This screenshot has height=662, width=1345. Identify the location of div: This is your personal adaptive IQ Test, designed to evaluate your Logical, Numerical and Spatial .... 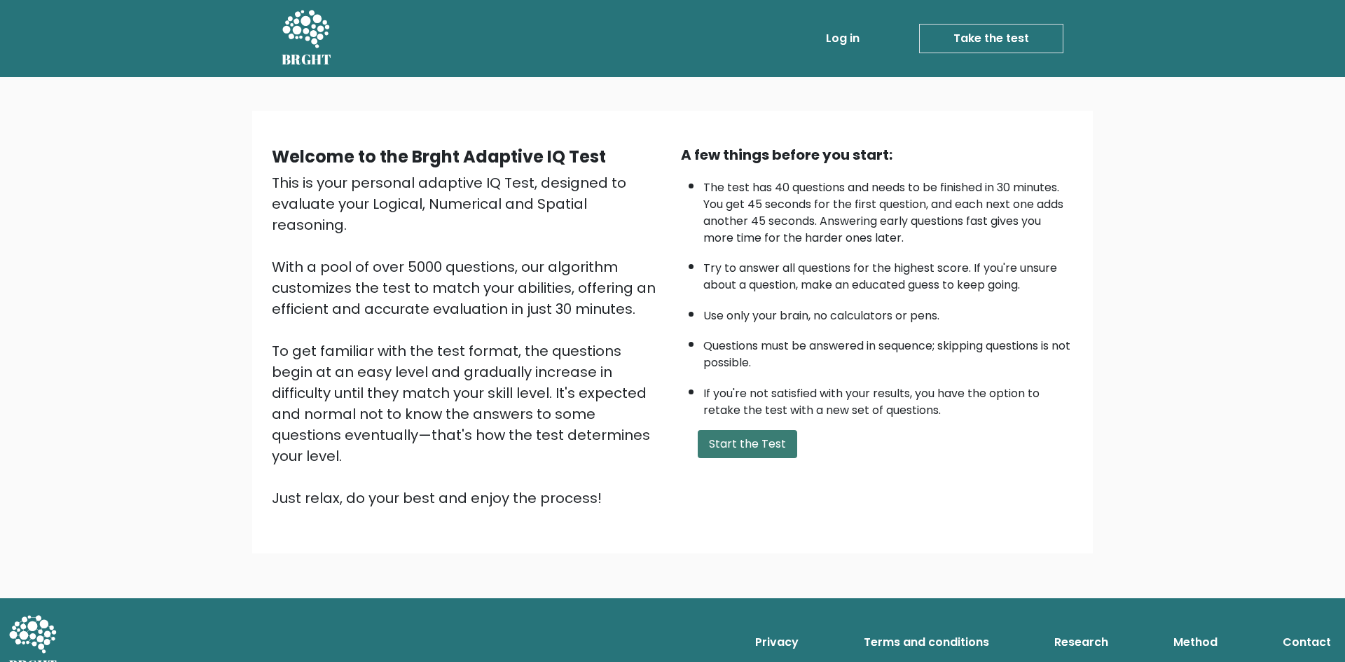
(468, 340).